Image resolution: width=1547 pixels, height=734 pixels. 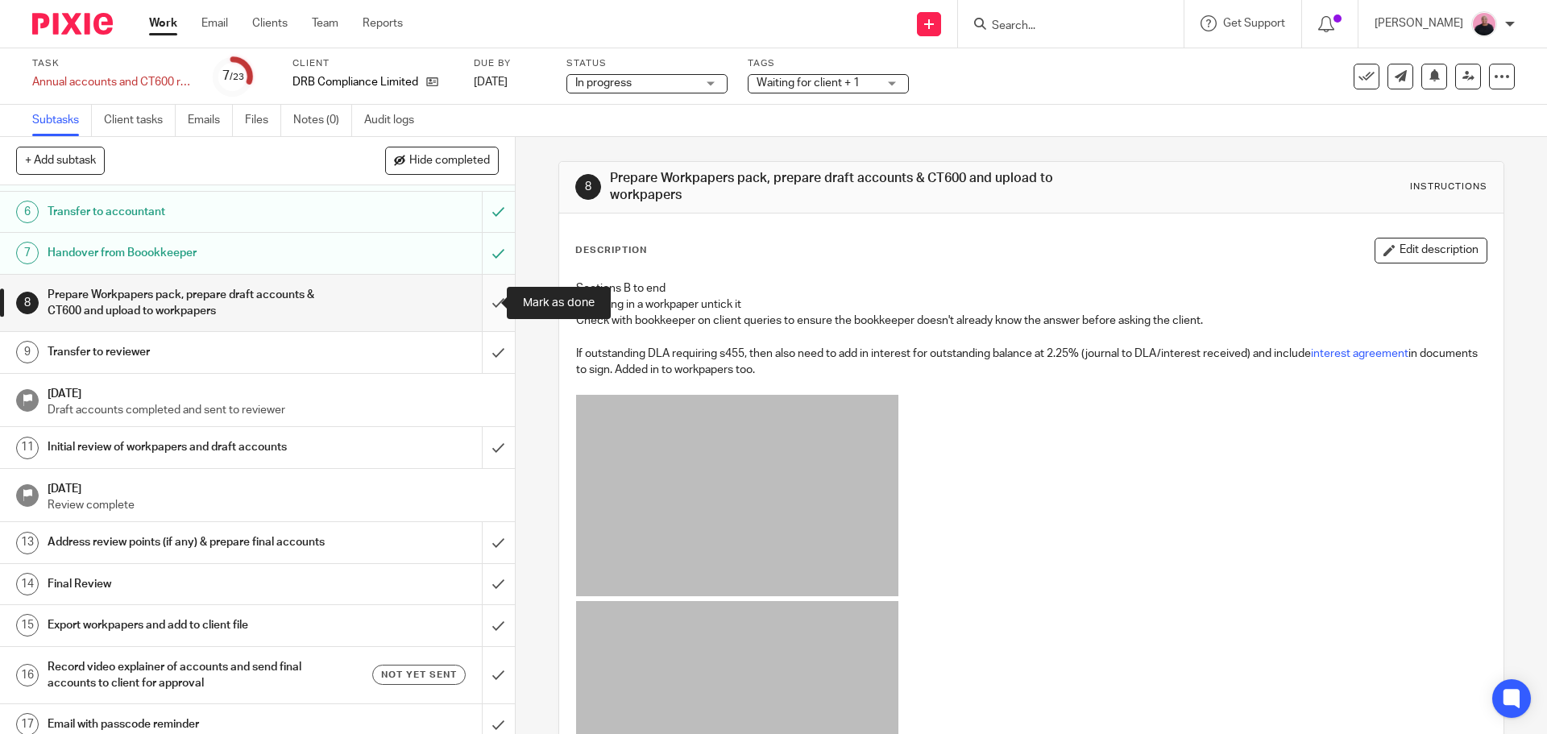 I want to click on button: Edit description, so click(x=1431, y=251).